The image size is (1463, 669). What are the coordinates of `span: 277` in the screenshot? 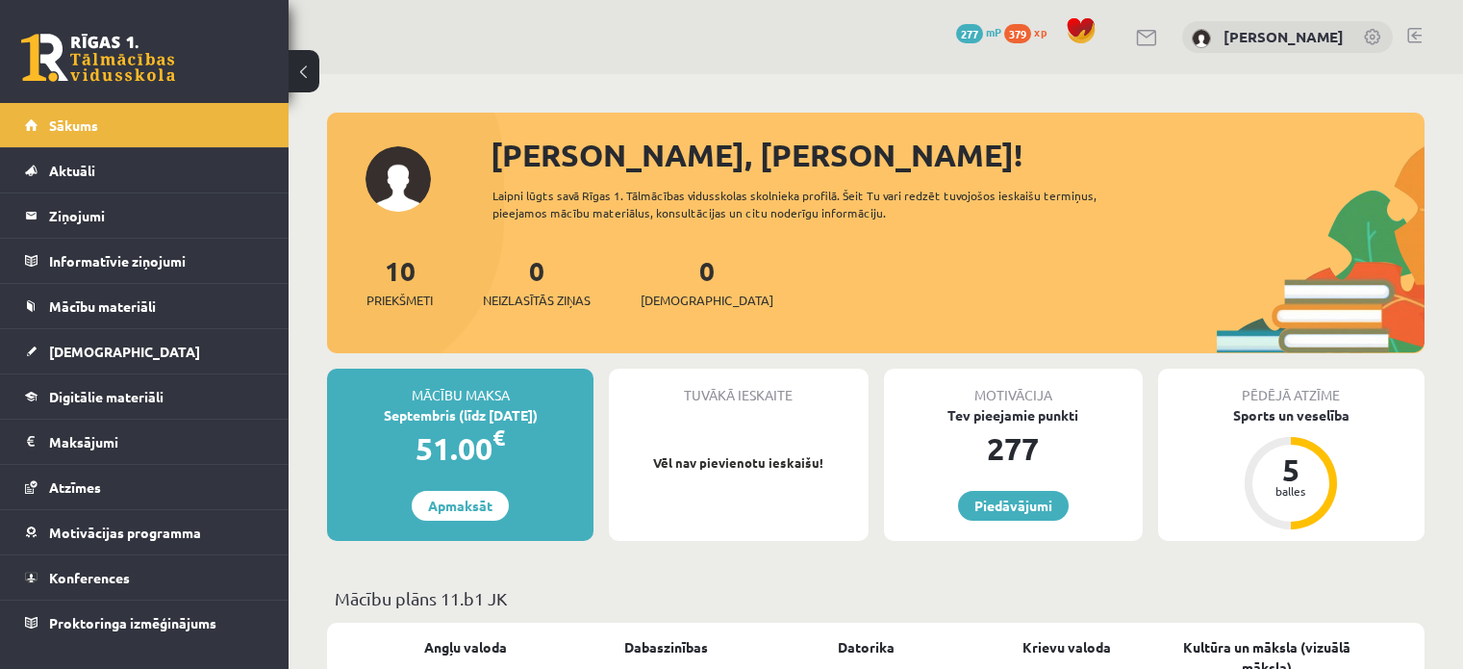 It's located at (970, 34).